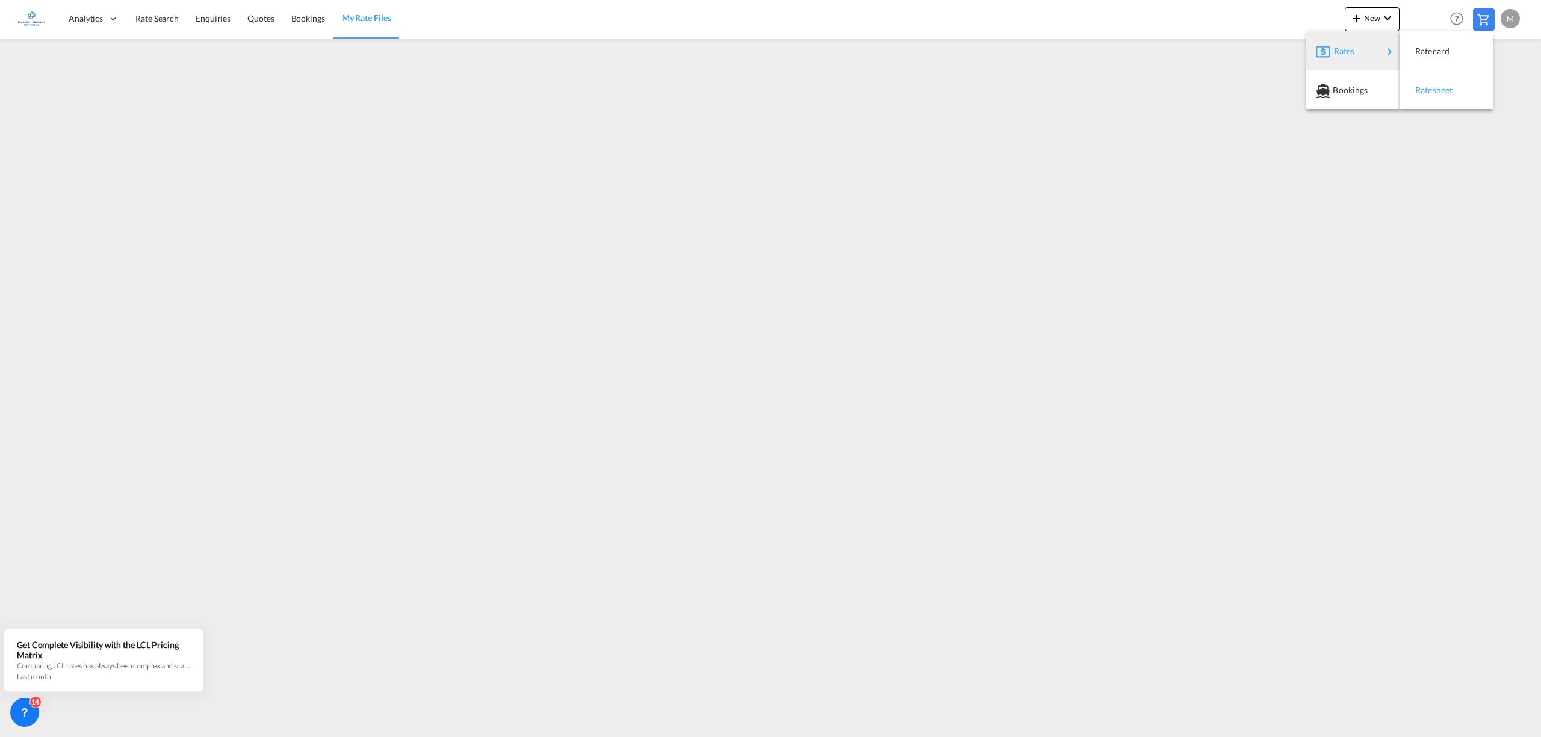 The width and height of the screenshot is (1541, 737). Describe the element at coordinates (1446, 51) in the screenshot. I see `div: Ratecard` at that location.